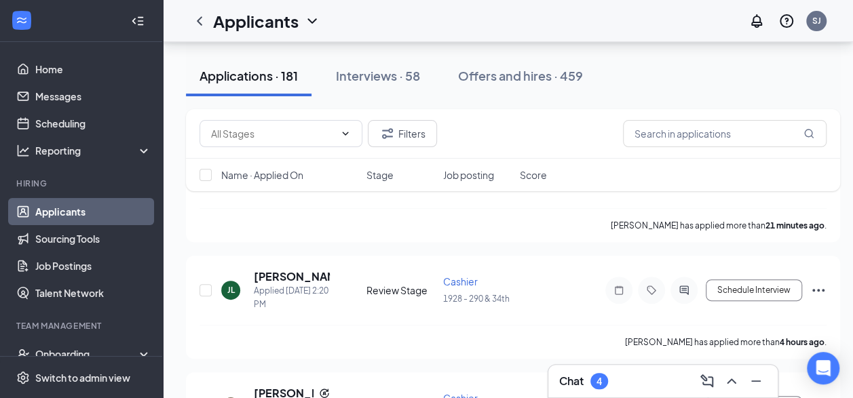 The width and height of the screenshot is (853, 398). Describe the element at coordinates (619, 290) in the screenshot. I see `svg: Note` at that location.